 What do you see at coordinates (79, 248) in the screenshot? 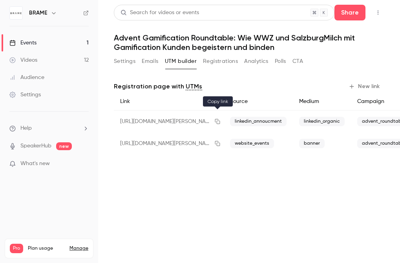
I see `a: Manage` at bounding box center [79, 248].